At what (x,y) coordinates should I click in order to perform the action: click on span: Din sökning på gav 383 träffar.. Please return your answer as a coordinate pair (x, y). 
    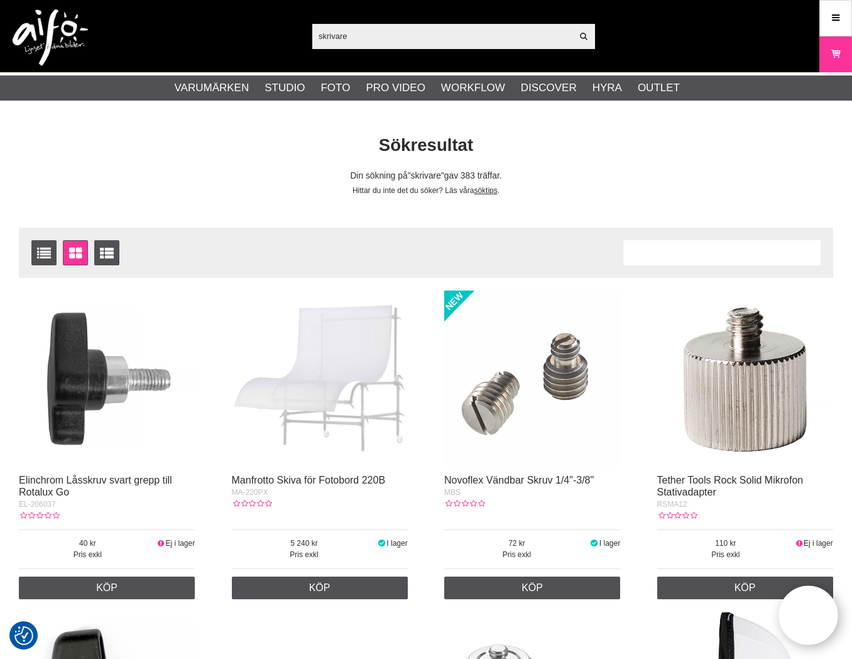
    Looking at the image, I should click on (426, 175).